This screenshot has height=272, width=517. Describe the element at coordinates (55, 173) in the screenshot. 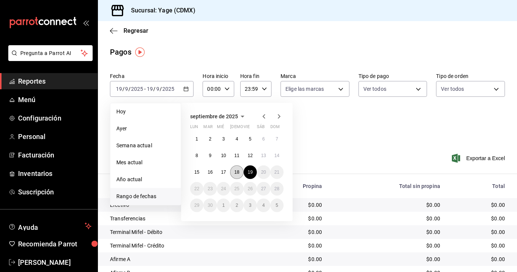

I see `span: Inventarios` at that location.